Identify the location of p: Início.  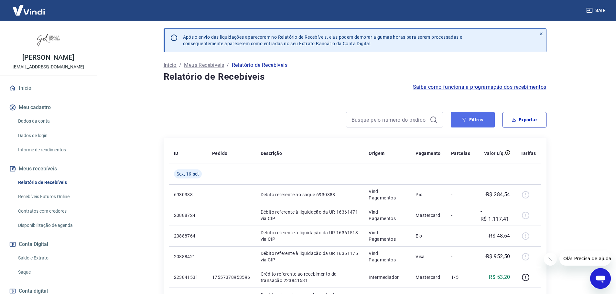
(170, 65).